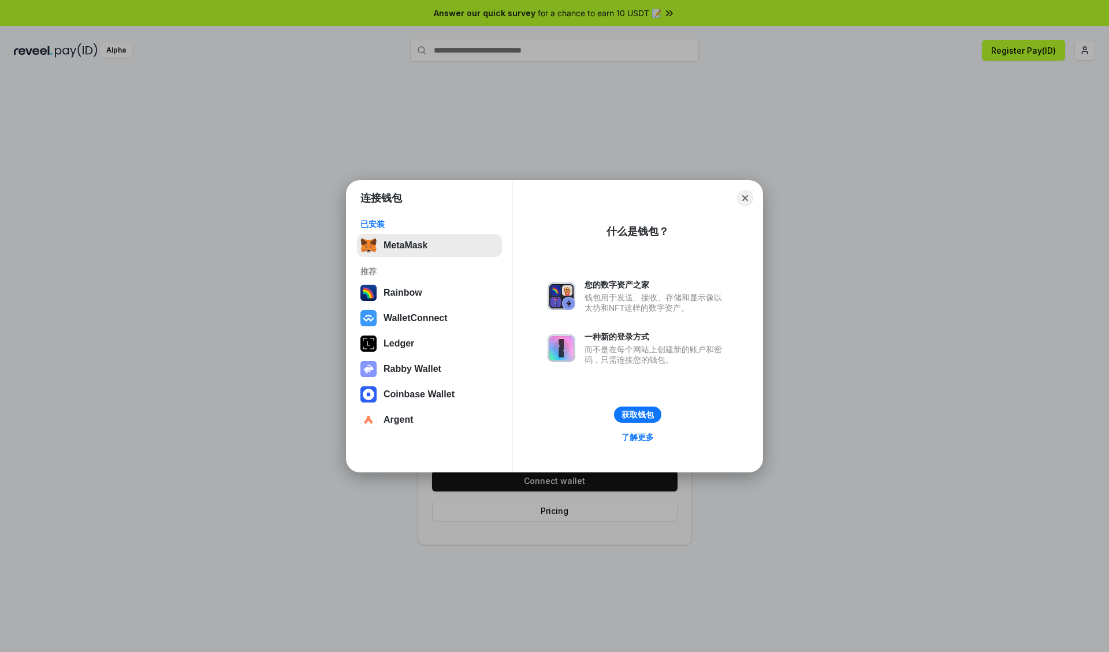 The height and width of the screenshot is (652, 1109). Describe the element at coordinates (381, 198) in the screenshot. I see `h1: 连接钱包` at that location.